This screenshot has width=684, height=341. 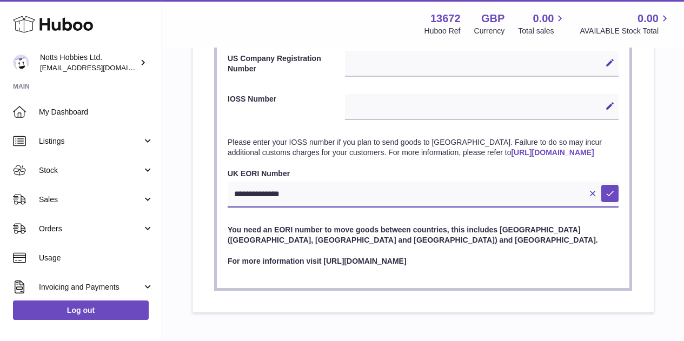 What do you see at coordinates (90, 229) in the screenshot?
I see `span: Orders` at bounding box center [90, 229].